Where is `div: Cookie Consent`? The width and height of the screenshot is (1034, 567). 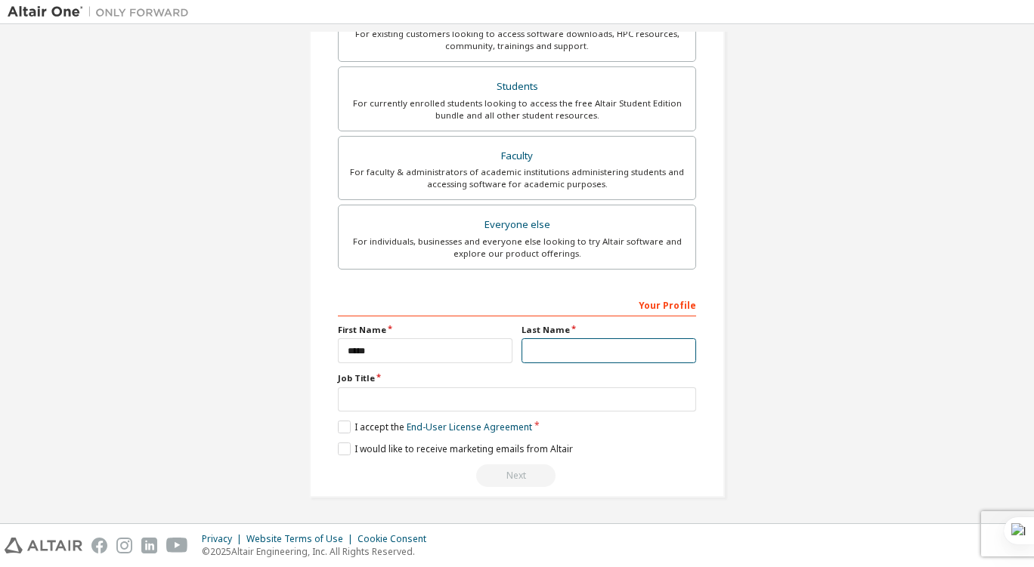
div: Cookie Consent is located at coordinates (396, 539).